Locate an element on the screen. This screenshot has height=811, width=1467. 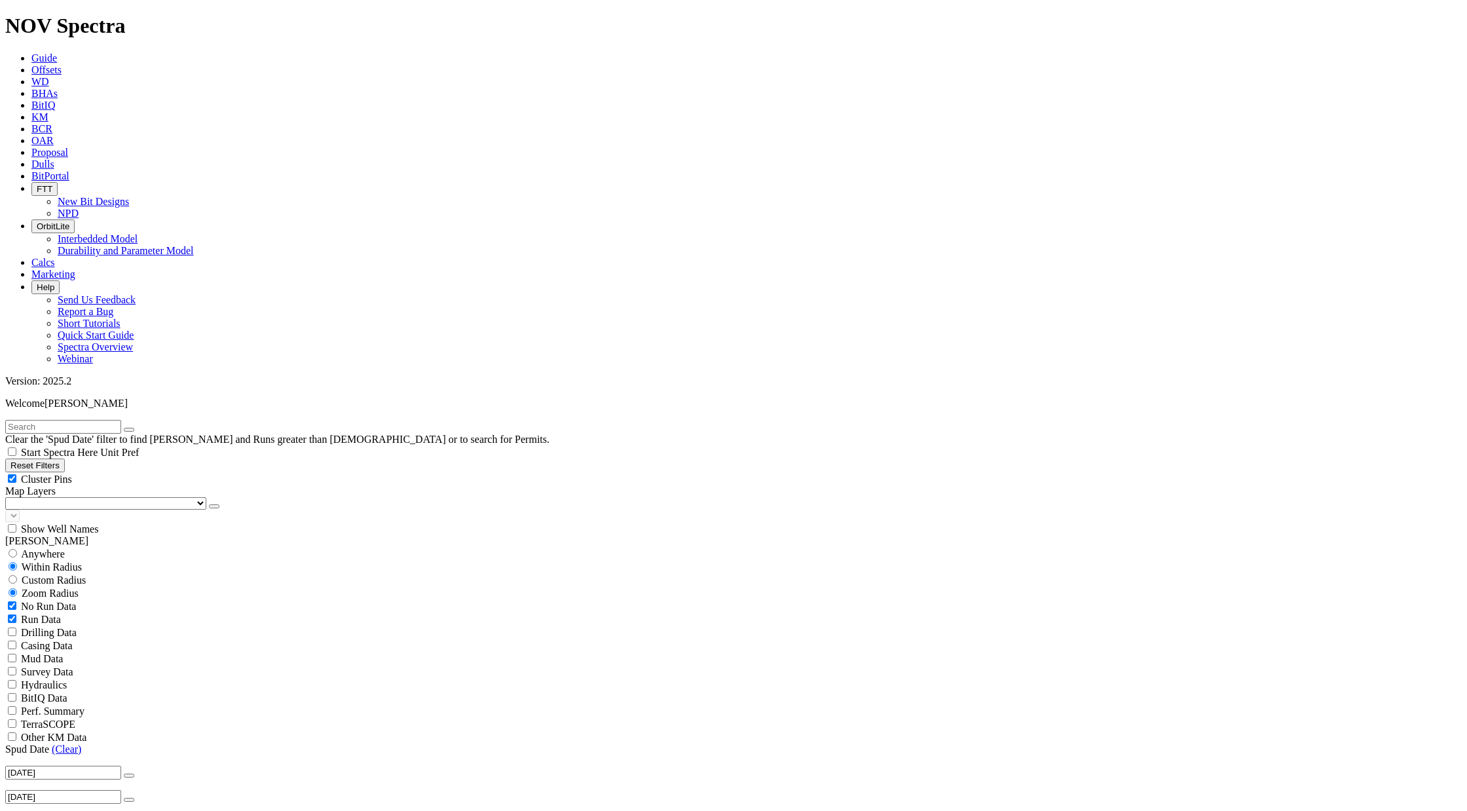
a: Proposal is located at coordinates (50, 152).